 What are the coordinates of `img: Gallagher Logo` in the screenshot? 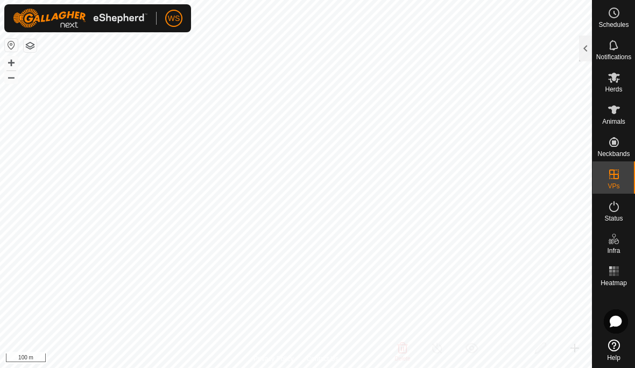 It's located at (80, 18).